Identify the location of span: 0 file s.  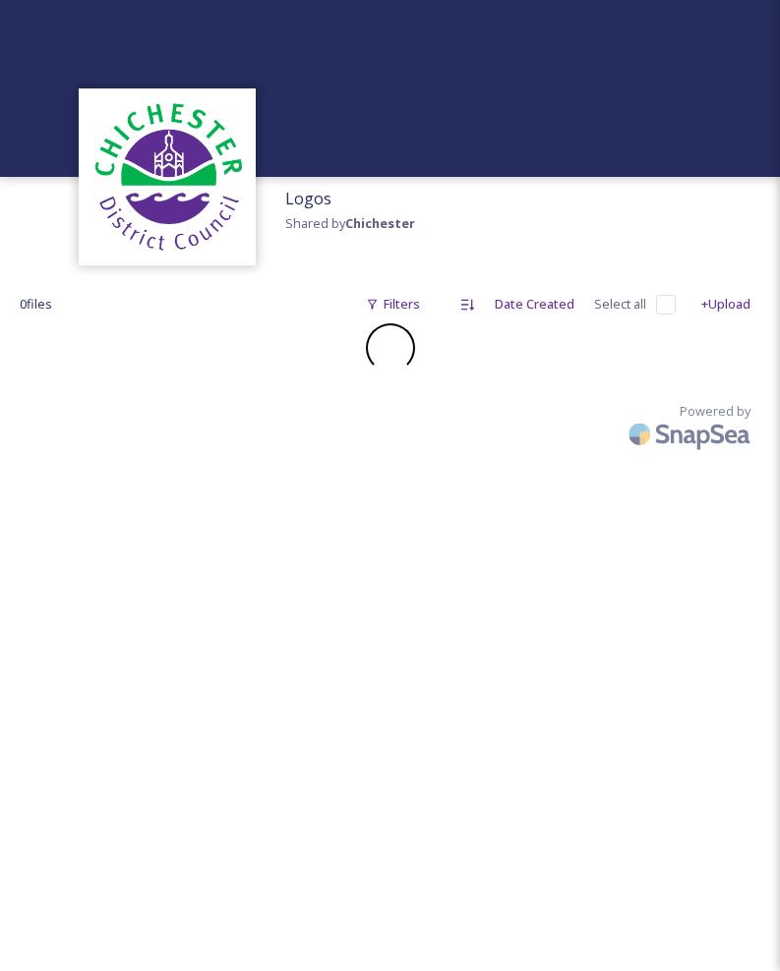
(35, 304).